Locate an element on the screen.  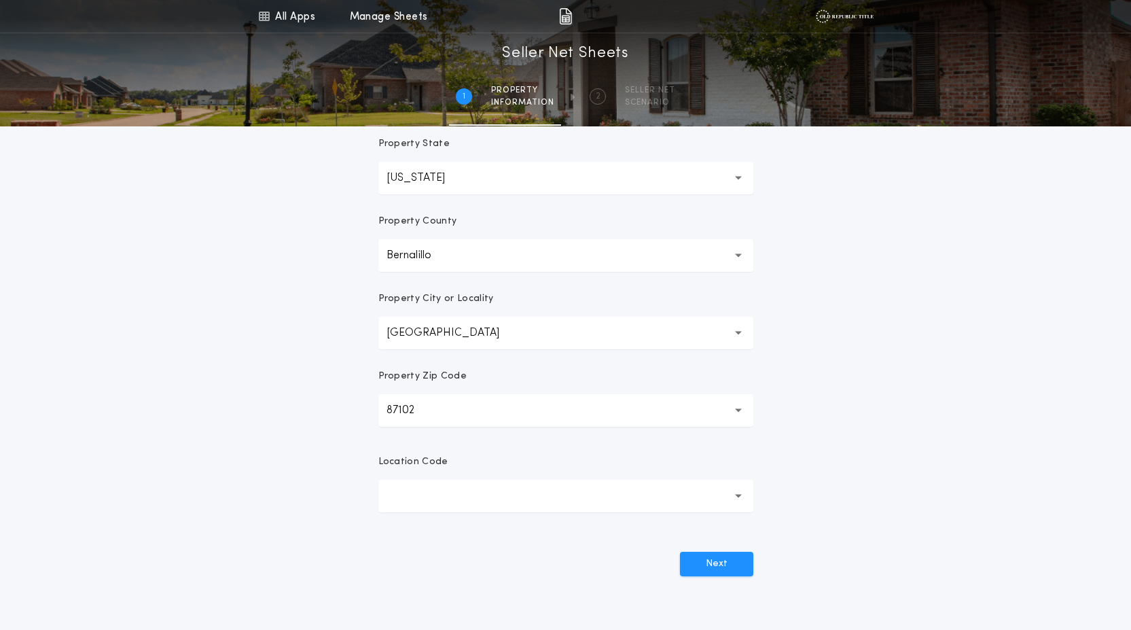
p: Property State is located at coordinates (414, 144).